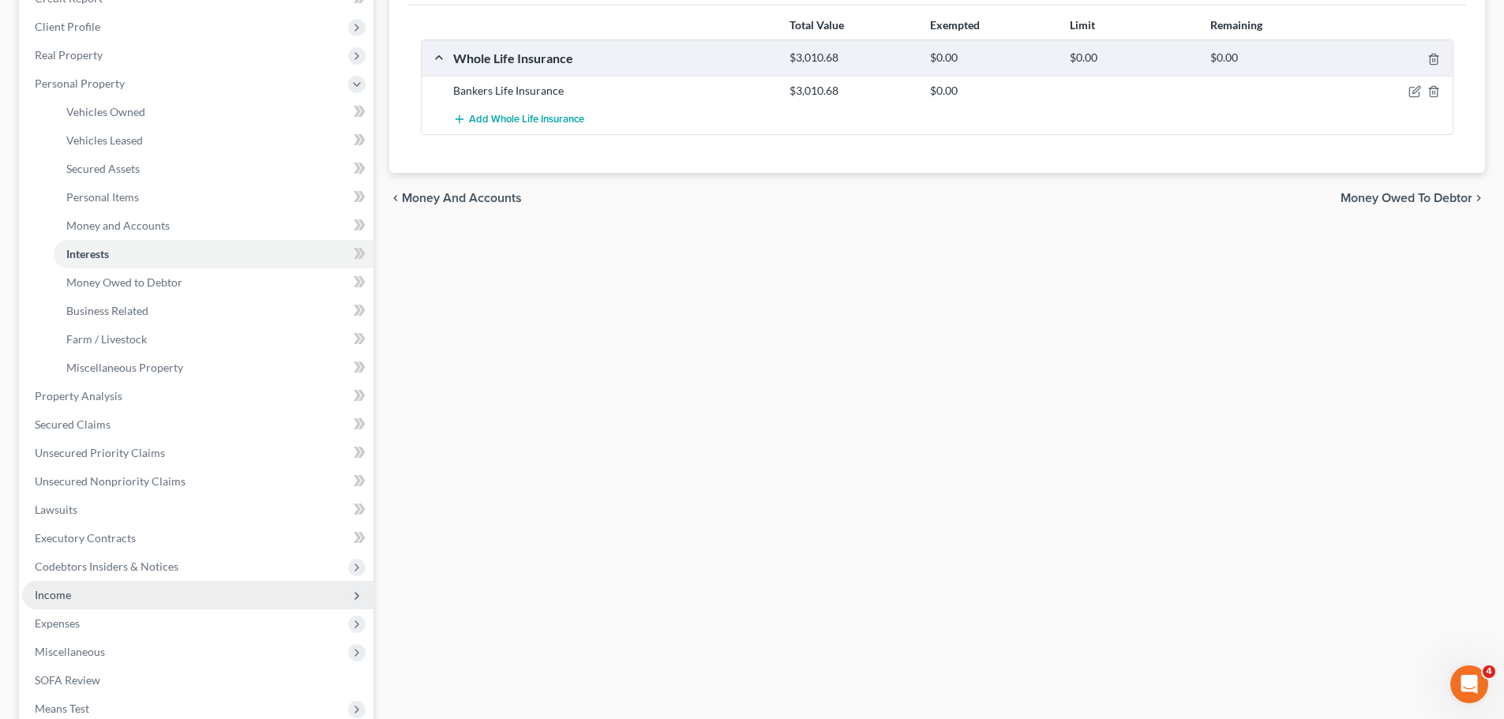 The width and height of the screenshot is (1504, 719). I want to click on span: Executory Contracts, so click(85, 538).